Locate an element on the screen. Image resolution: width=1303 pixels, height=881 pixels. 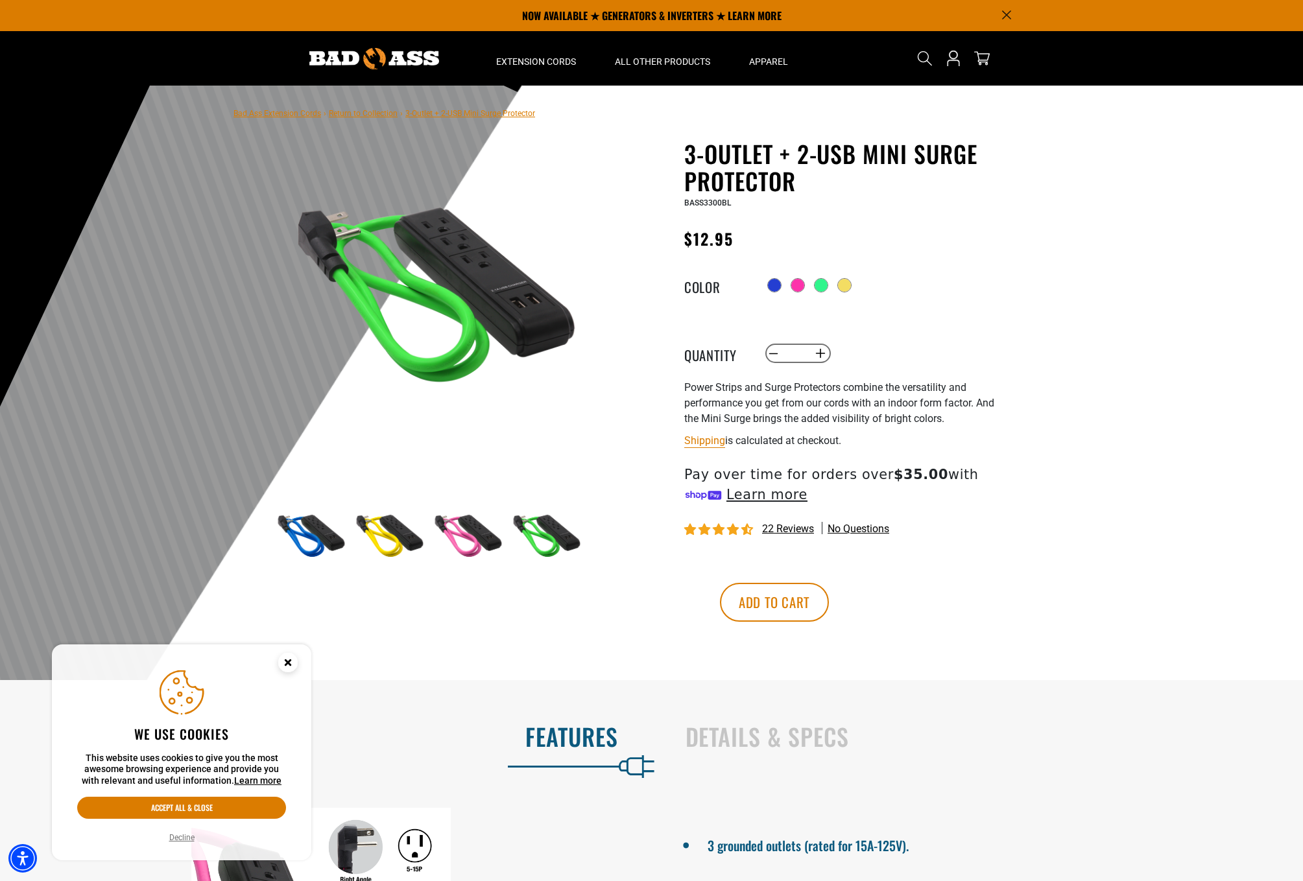
span: 4.36 stars is located at coordinates (720, 530).